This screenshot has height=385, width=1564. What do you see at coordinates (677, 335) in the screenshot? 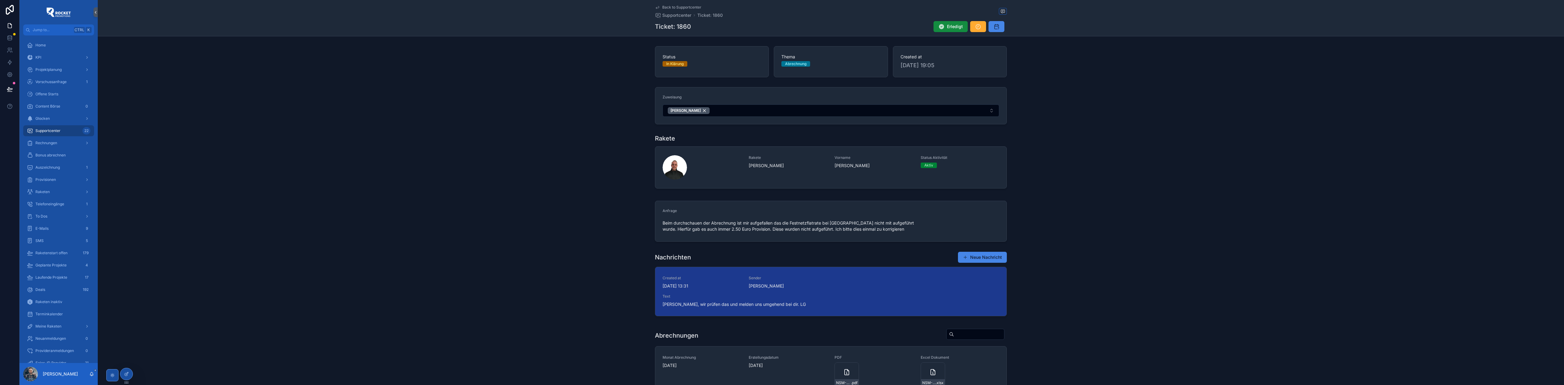
I see `h1: Abrechnungen` at bounding box center [677, 335].